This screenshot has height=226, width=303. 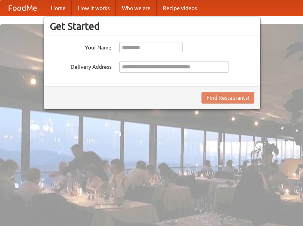 What do you see at coordinates (81, 46) in the screenshot?
I see `label: Your Name` at bounding box center [81, 46].